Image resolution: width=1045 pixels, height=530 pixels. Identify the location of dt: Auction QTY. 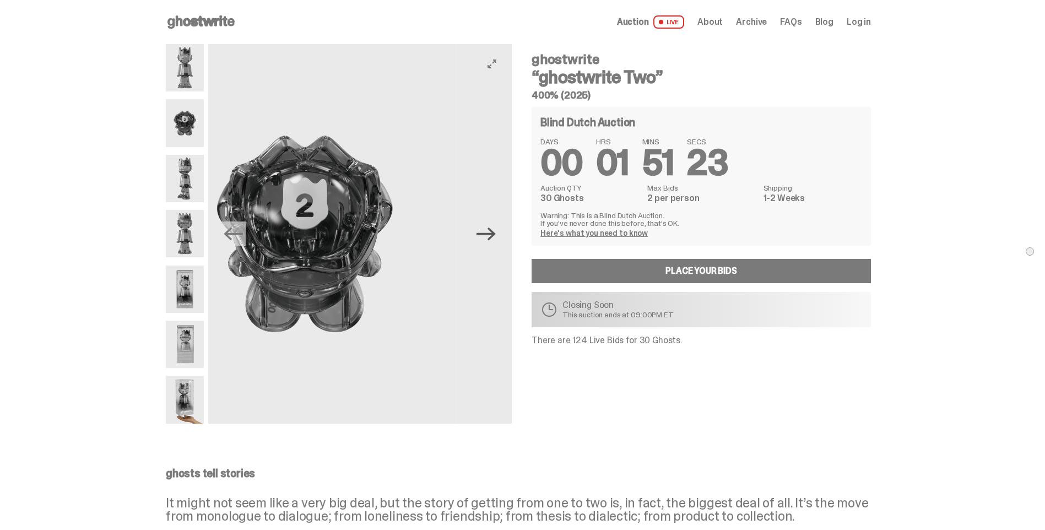
(591, 188).